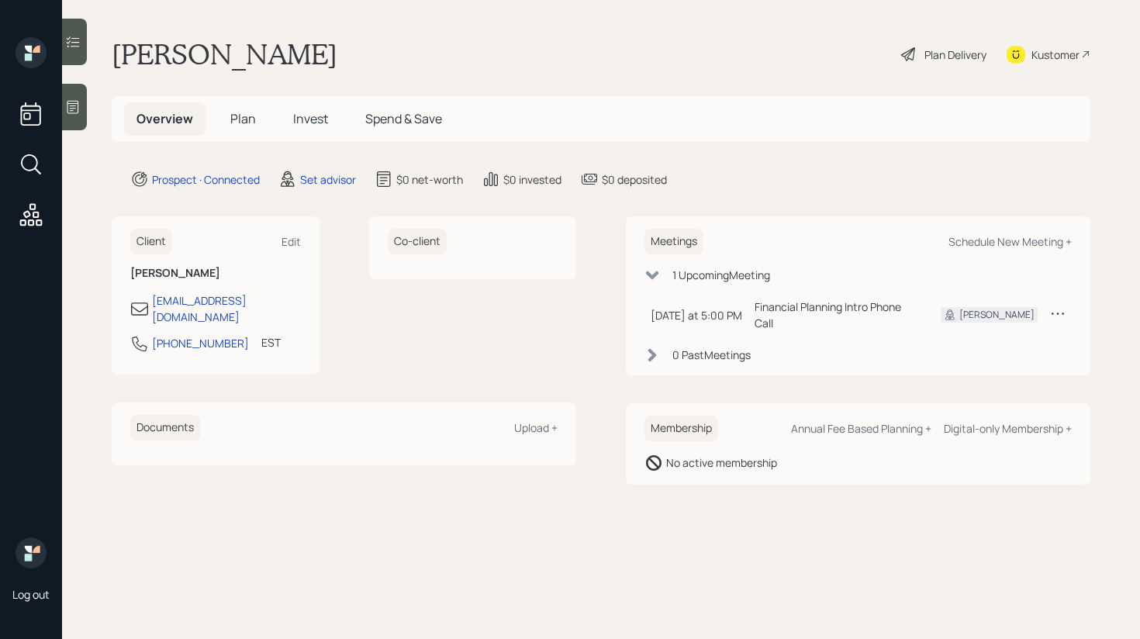 This screenshot has height=639, width=1140. I want to click on div: No active membership, so click(721, 462).